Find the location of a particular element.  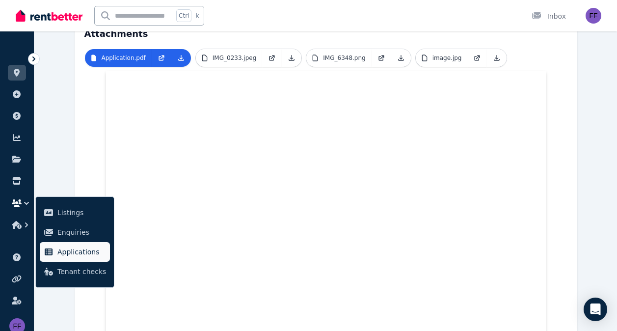

p: IMG_0233.jpeg is located at coordinates (235, 58).